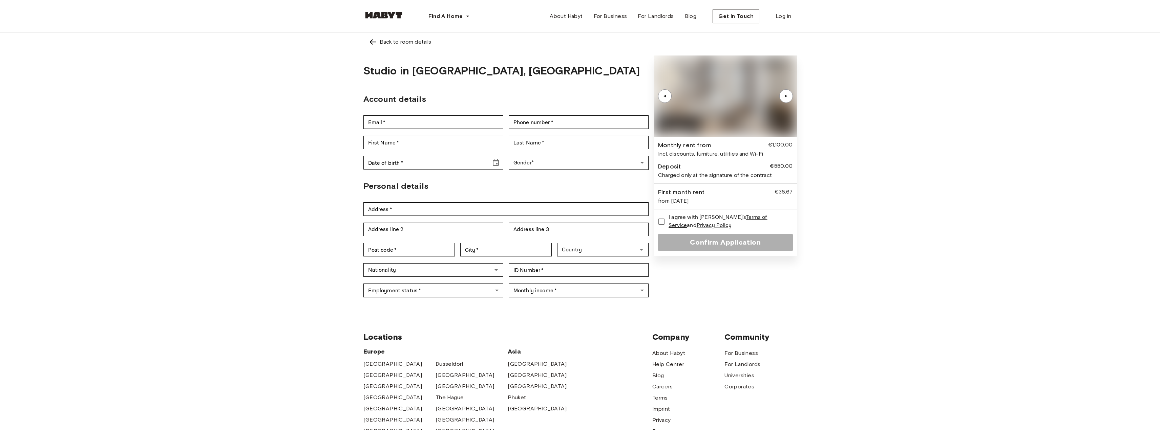 This screenshot has height=430, width=1160. I want to click on a: Privacy Policy, so click(714, 226).